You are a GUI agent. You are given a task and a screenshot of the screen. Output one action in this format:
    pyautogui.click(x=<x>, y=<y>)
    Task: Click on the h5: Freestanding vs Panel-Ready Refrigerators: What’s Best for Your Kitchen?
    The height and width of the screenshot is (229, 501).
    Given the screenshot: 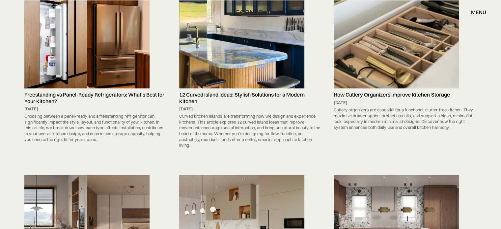 What is the action you would take?
    pyautogui.click(x=96, y=98)
    